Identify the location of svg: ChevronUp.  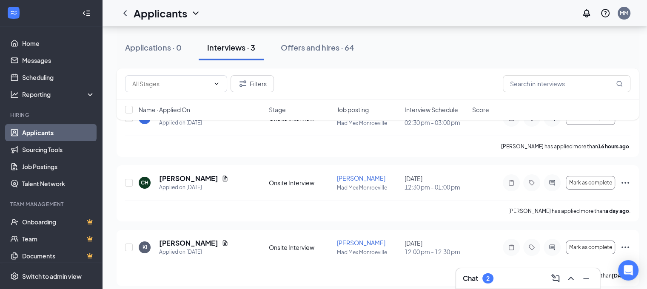
(571, 279).